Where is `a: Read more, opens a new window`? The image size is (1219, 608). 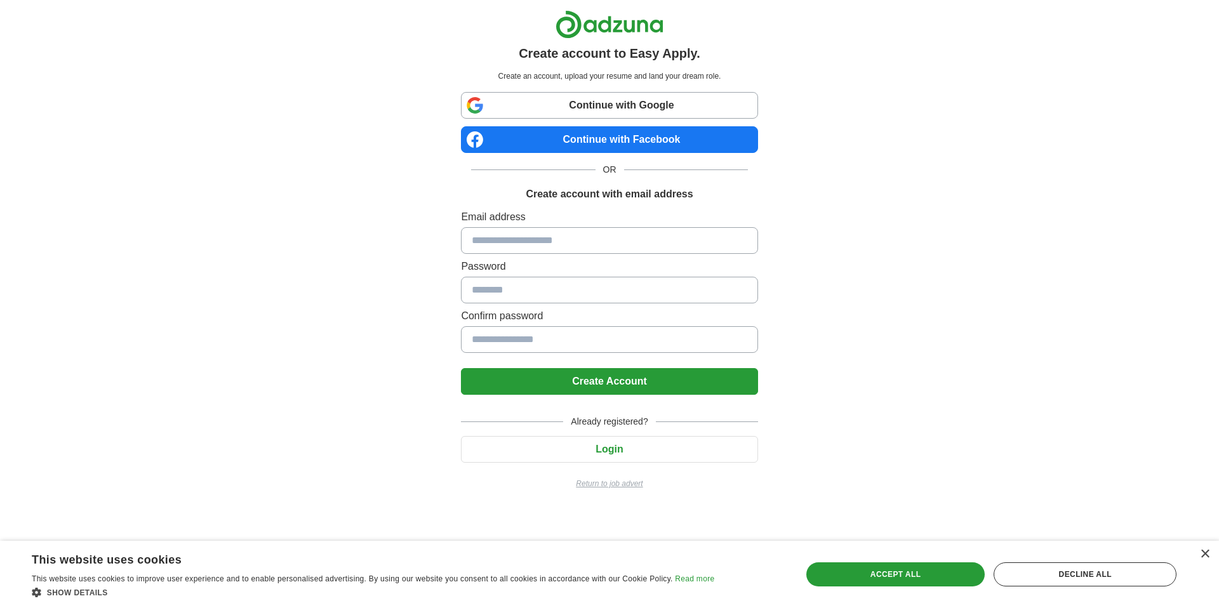 a: Read more, opens a new window is located at coordinates (695, 579).